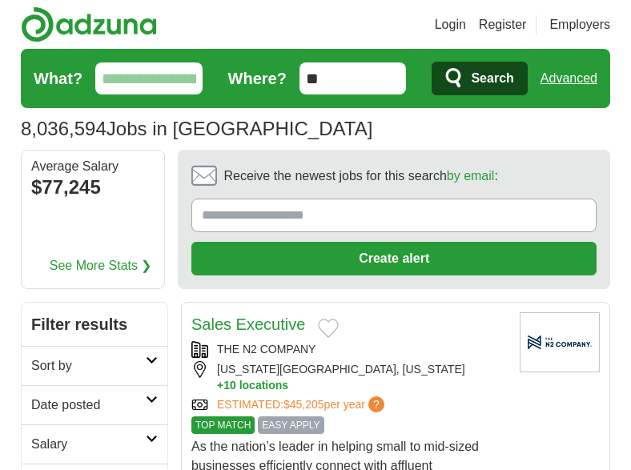  I want to click on label: What?, so click(58, 78).